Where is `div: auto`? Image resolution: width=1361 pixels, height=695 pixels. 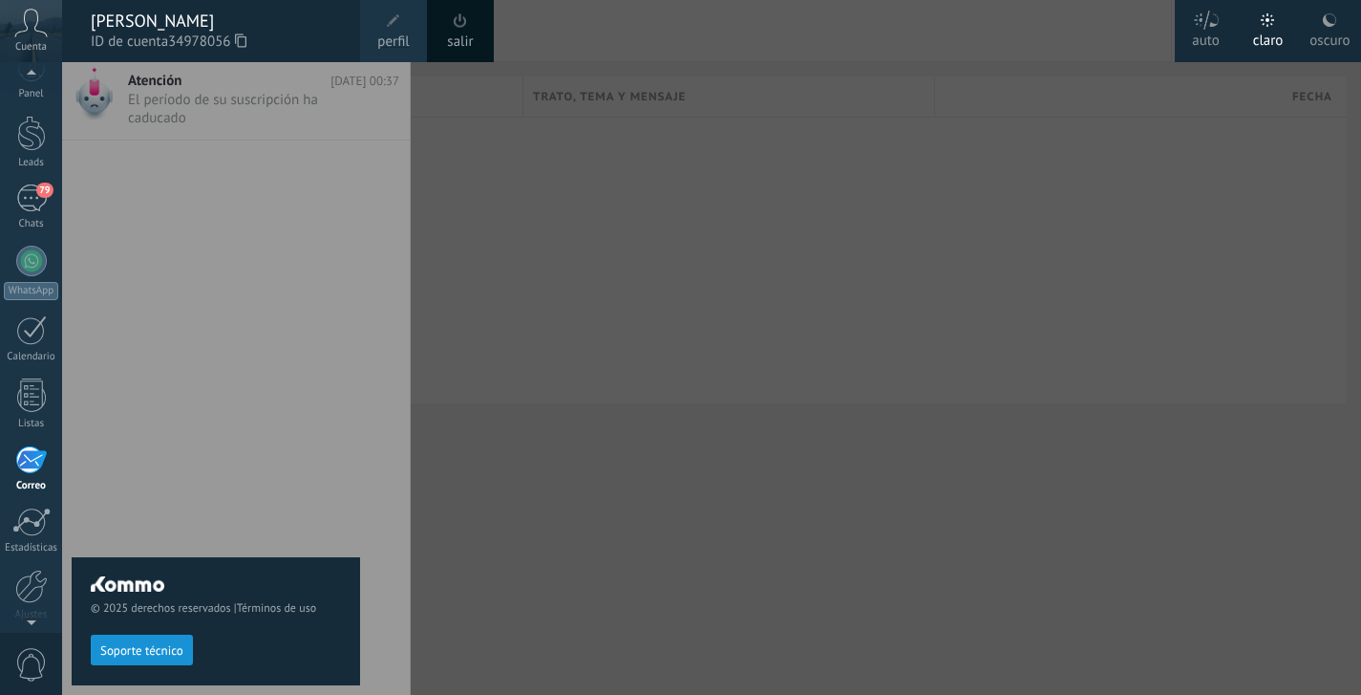
div: auto is located at coordinates (1206, 37).